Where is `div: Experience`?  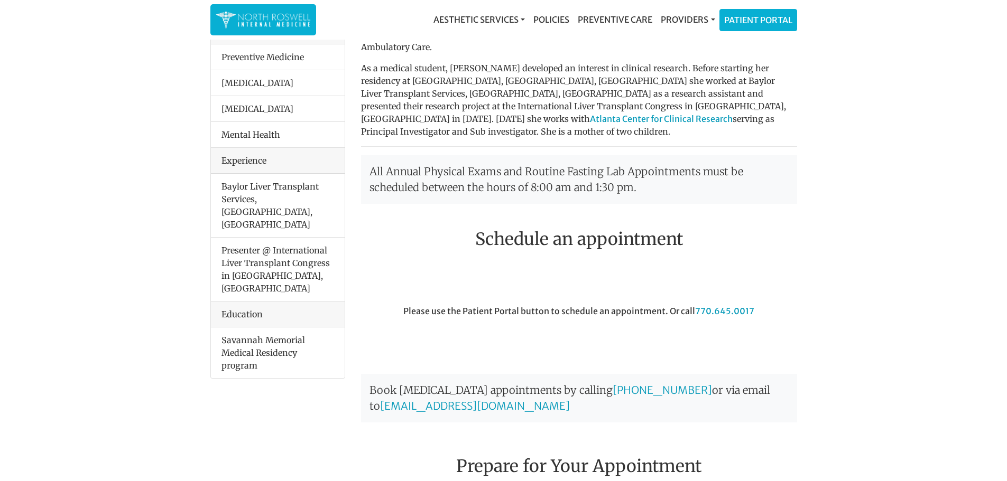 div: Experience is located at coordinates (277, 161).